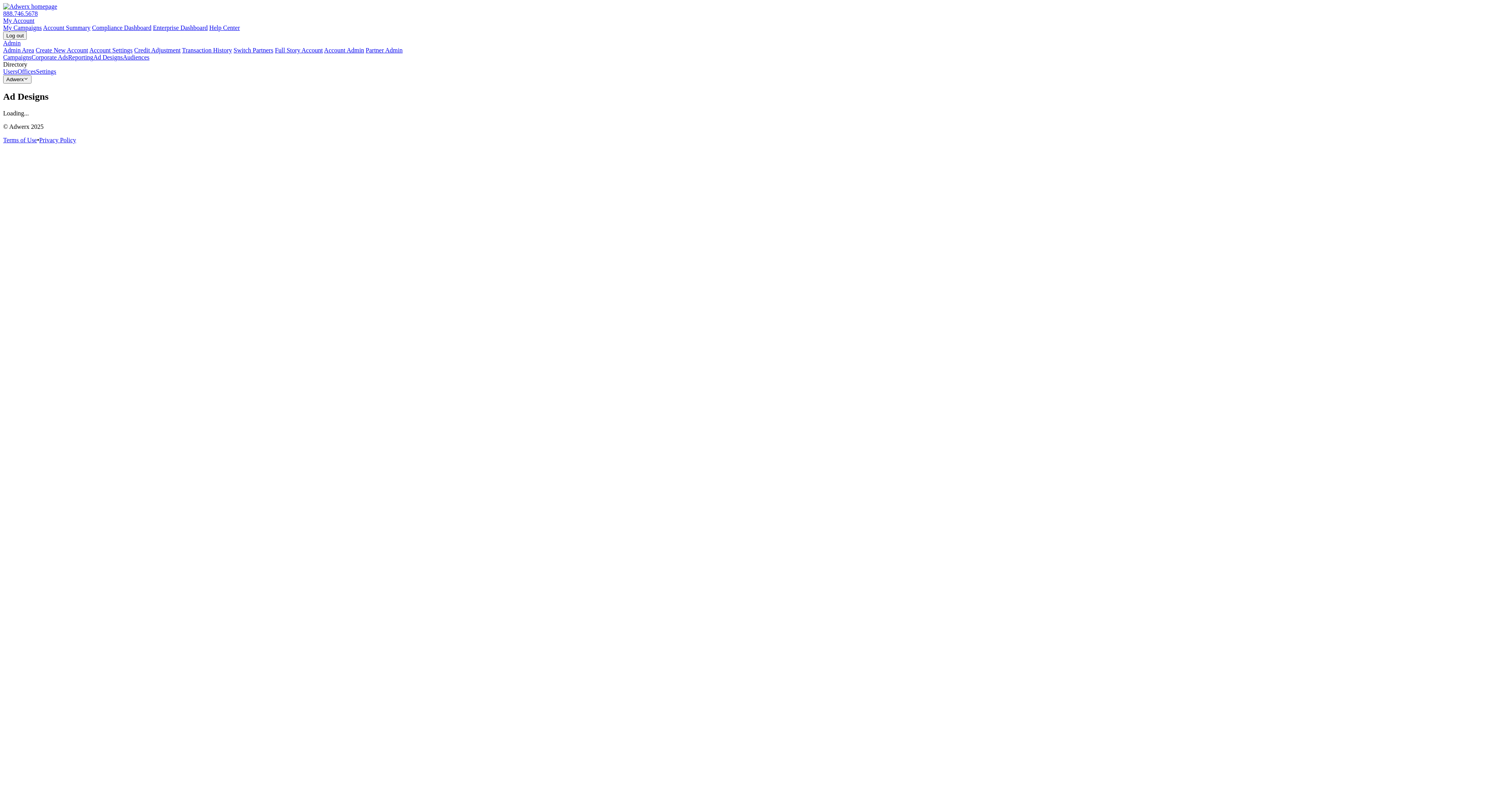 This screenshot has width=1512, height=807. Describe the element at coordinates (111, 50) in the screenshot. I see `a: Account Settings` at that location.